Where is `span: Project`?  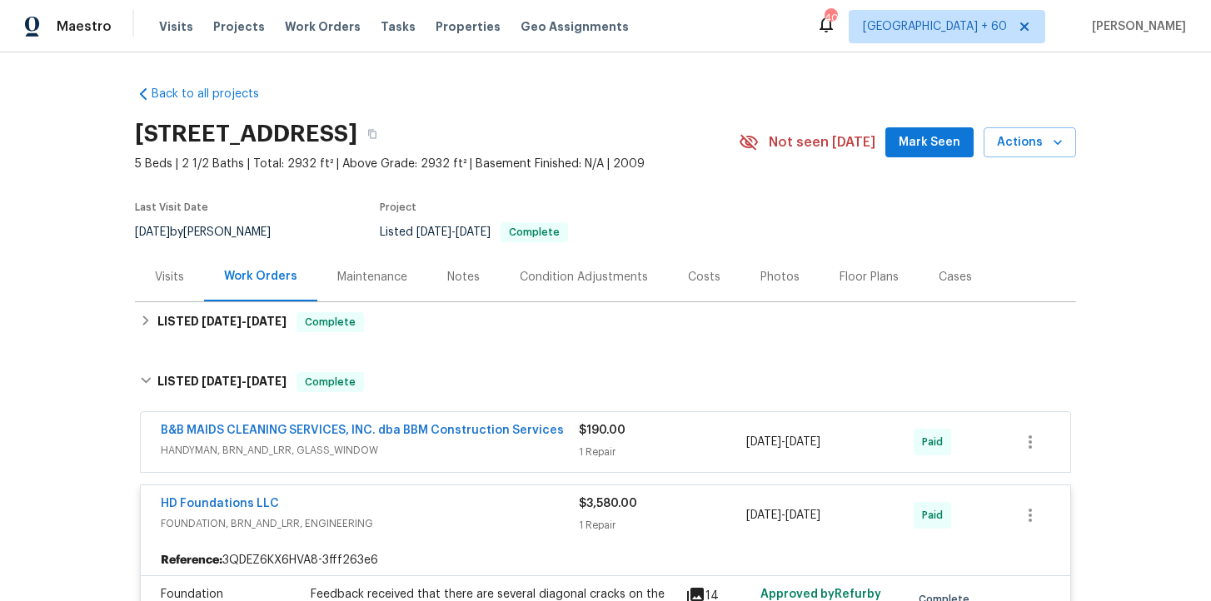
span: Project is located at coordinates (398, 207).